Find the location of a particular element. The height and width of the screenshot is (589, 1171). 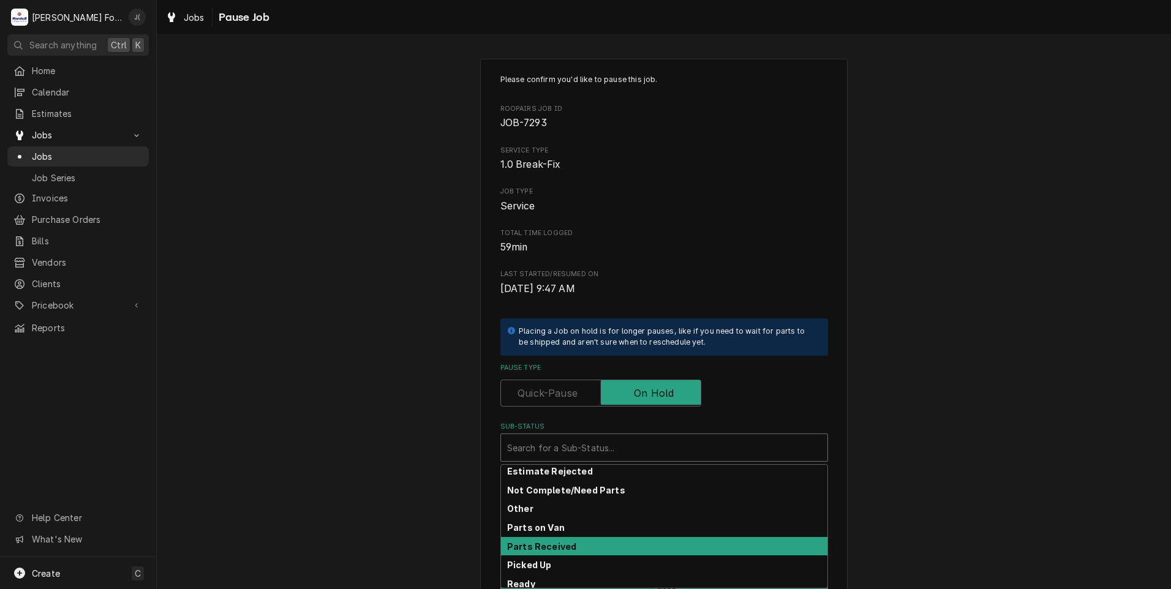

div: J( is located at coordinates (137, 17).